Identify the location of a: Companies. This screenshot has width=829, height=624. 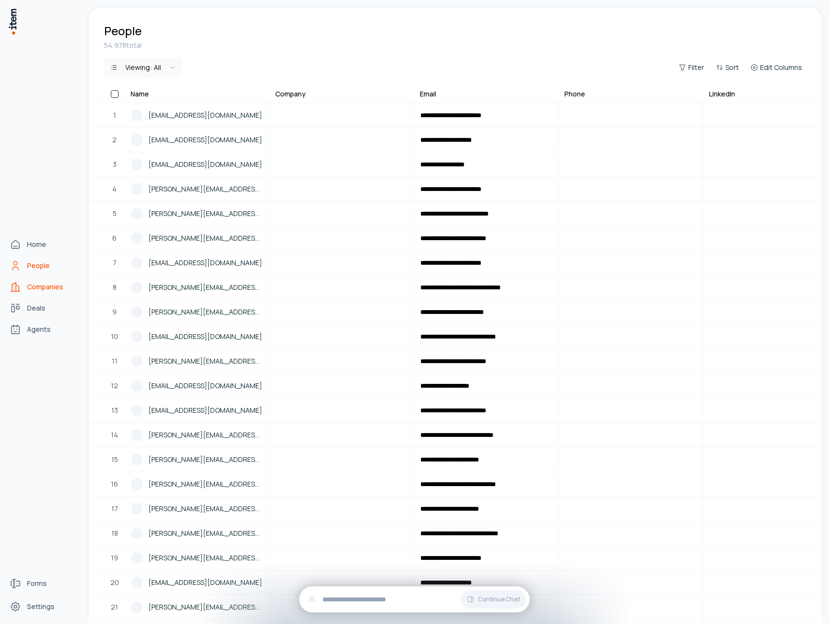
(42, 287).